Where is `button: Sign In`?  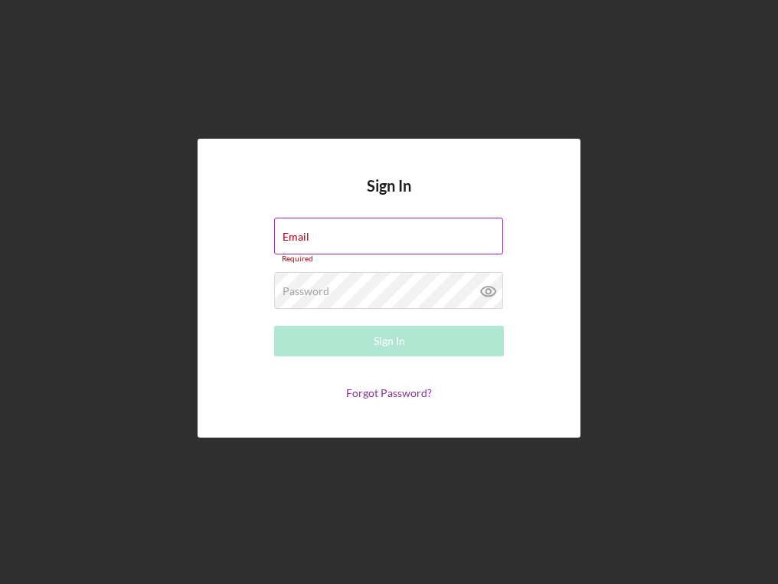 button: Sign In is located at coordinates (389, 341).